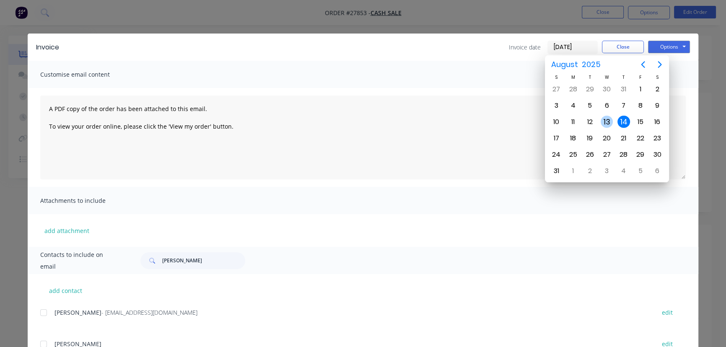 Image resolution: width=726 pixels, height=347 pixels. I want to click on div: Wednesday, August 13, 2025, so click(607, 122).